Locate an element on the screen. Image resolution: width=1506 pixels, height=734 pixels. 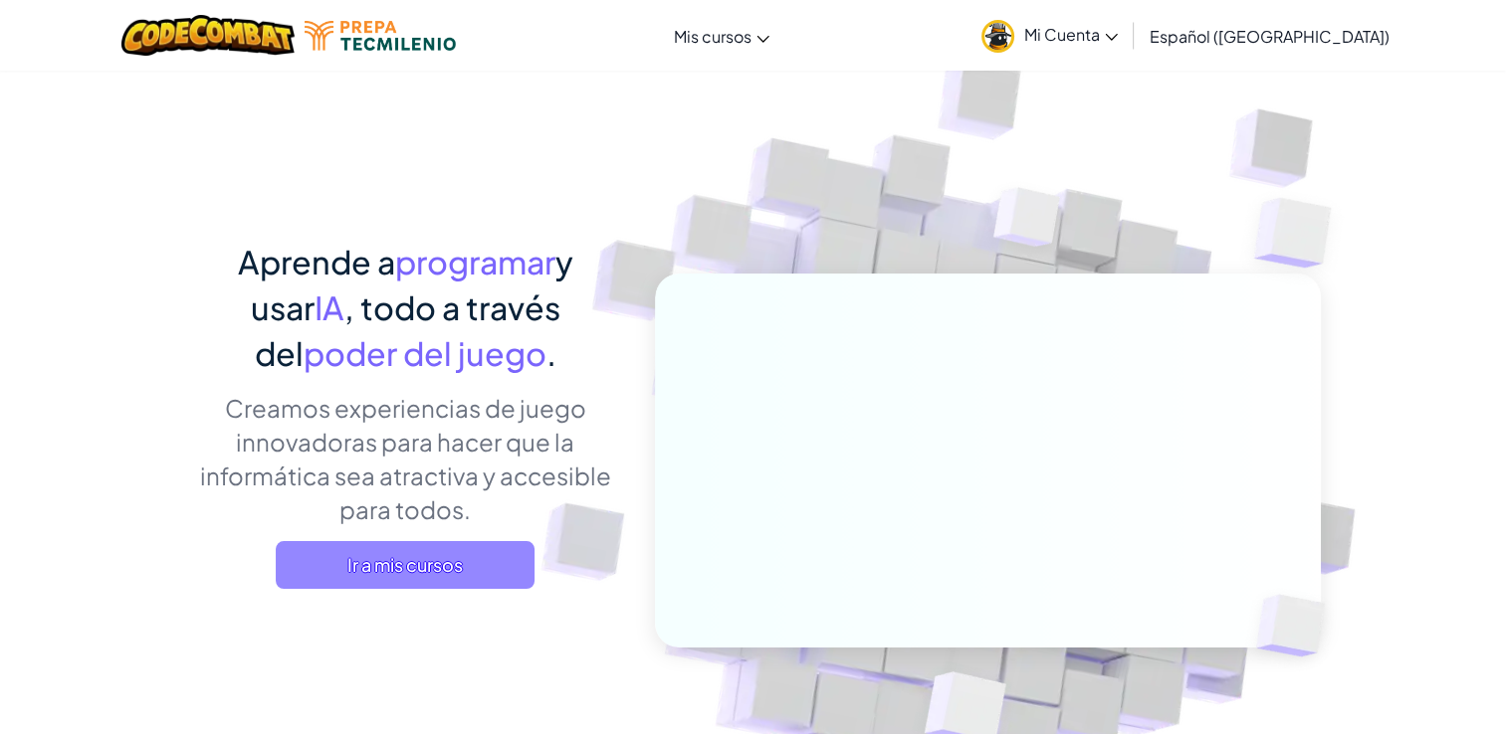
span: Mis cursos is located at coordinates (713, 36).